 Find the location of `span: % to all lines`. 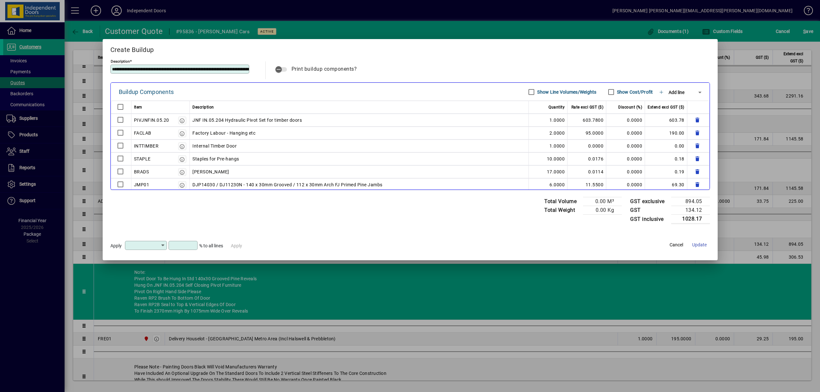

span: % to all lines is located at coordinates (211, 246).